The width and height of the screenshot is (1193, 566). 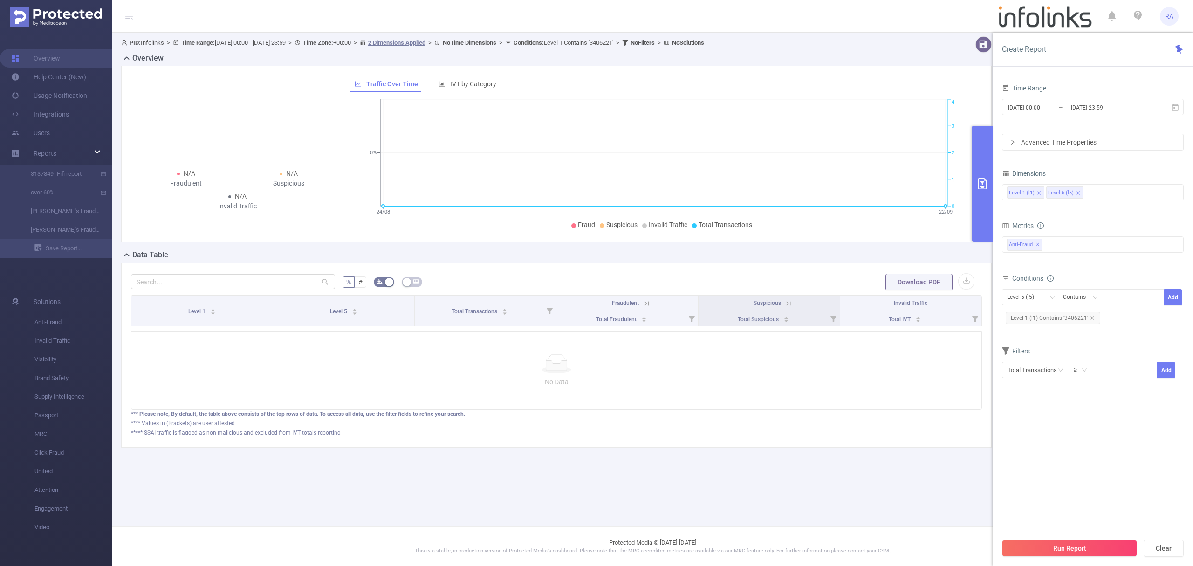 What do you see at coordinates (1024, 173) in the screenshot?
I see `span: Dimensions` at bounding box center [1024, 173].